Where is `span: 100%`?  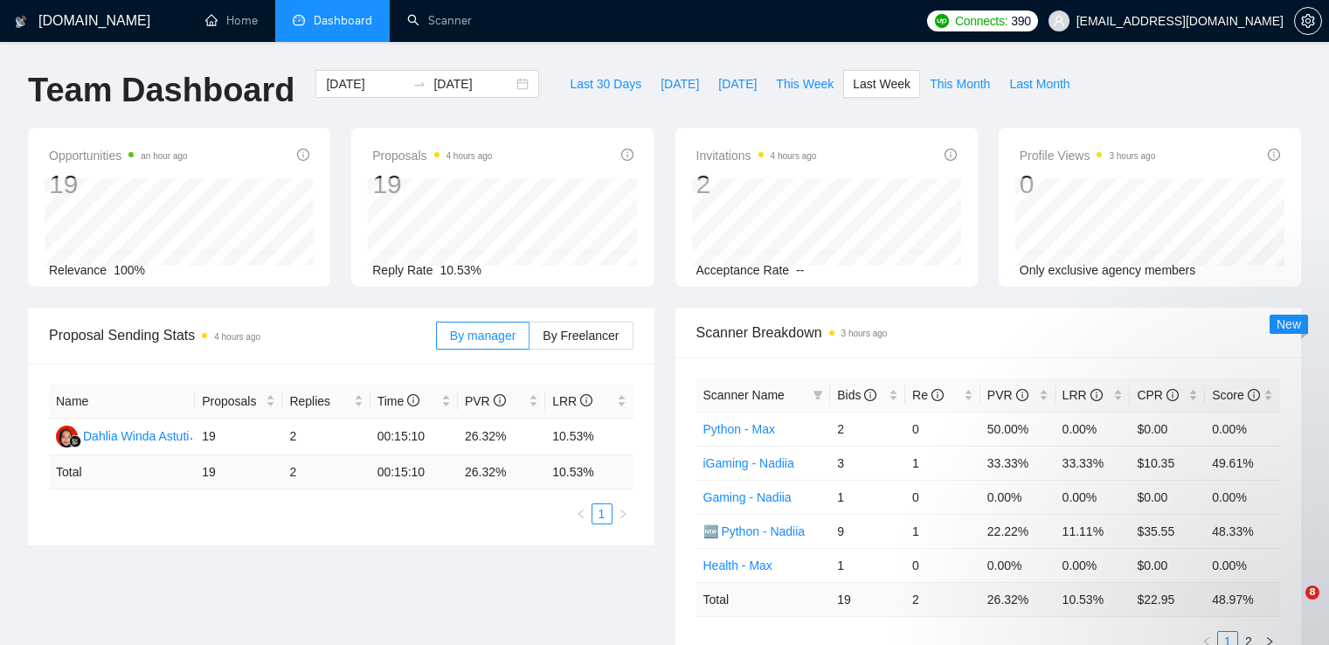
span: 100% is located at coordinates (129, 270).